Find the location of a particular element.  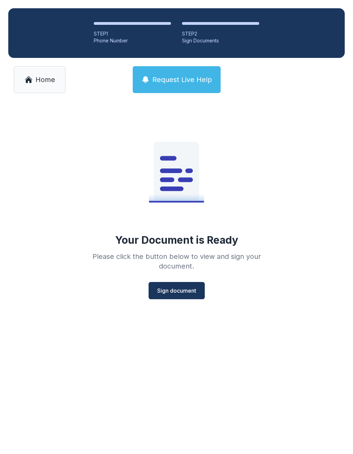

div: Phone Number is located at coordinates (132, 41).